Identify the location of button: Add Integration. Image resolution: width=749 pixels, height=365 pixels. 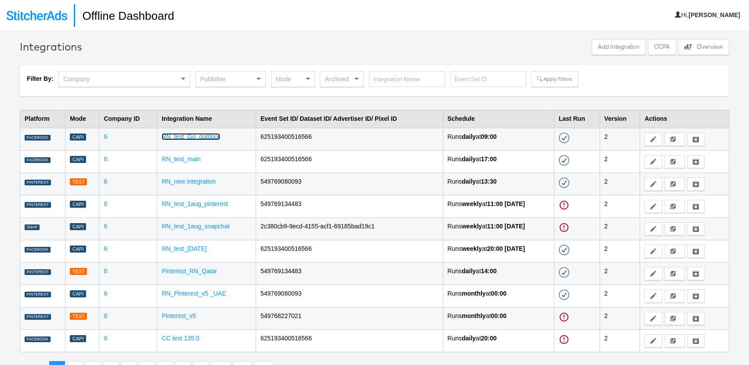
(619, 47).